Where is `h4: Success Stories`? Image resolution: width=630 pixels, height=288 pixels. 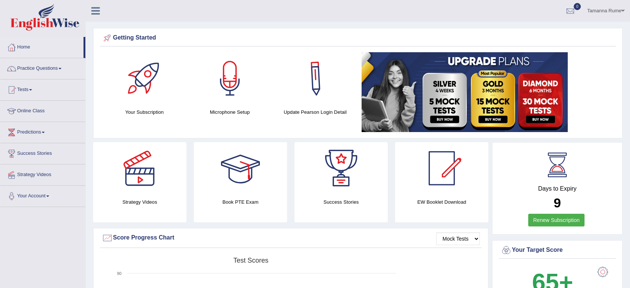
h4: Success Stories is located at coordinates (341, 202).